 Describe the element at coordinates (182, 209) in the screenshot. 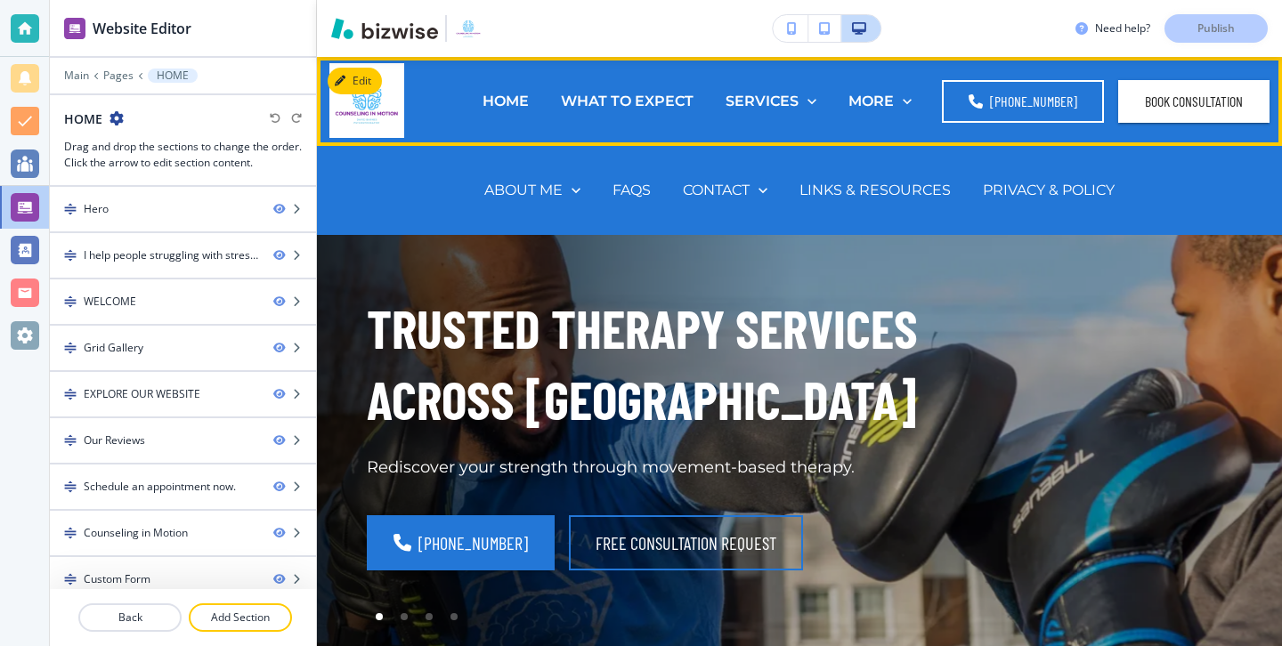

I see `div: DragHero` at that location.